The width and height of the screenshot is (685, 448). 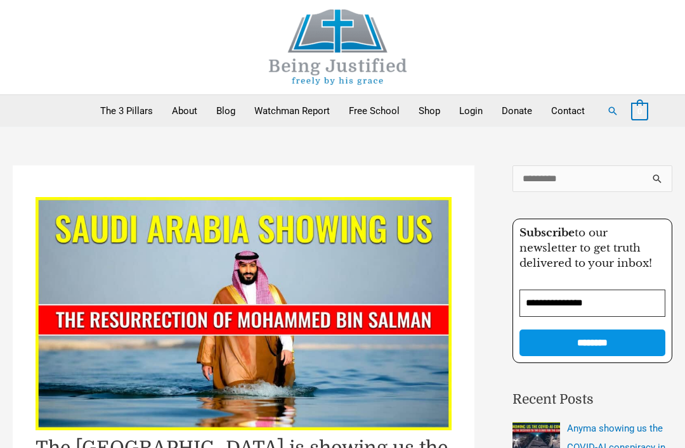 I want to click on a: Watchman Report, so click(x=292, y=111).